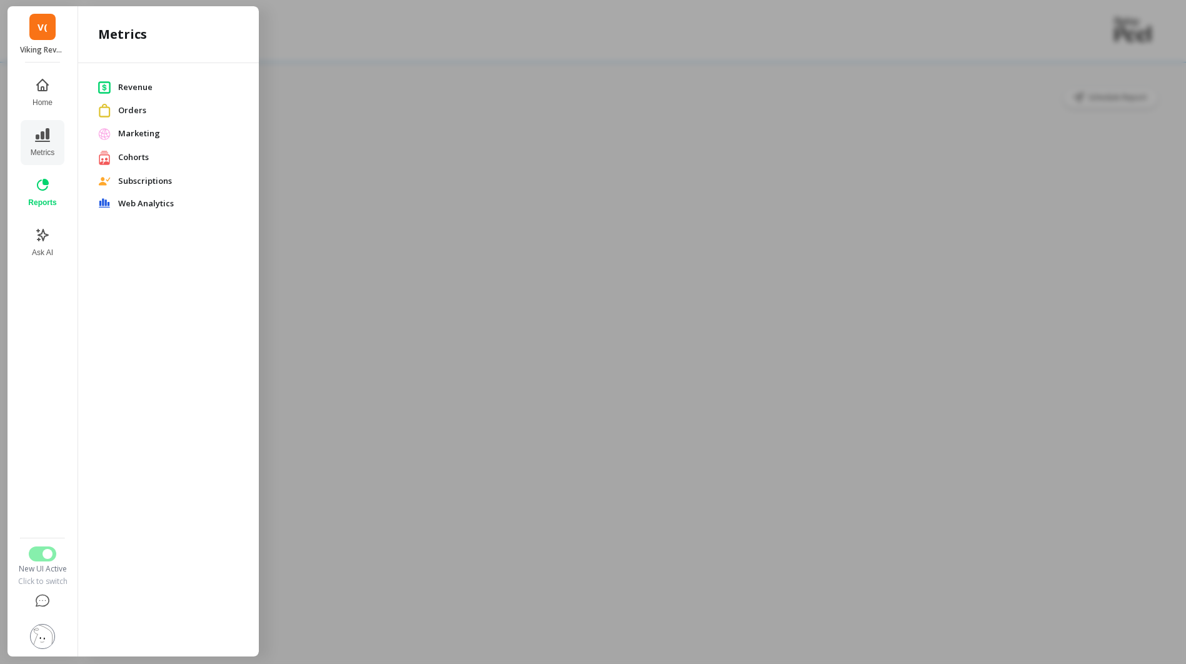  I want to click on span: Web Analytics, so click(178, 204).